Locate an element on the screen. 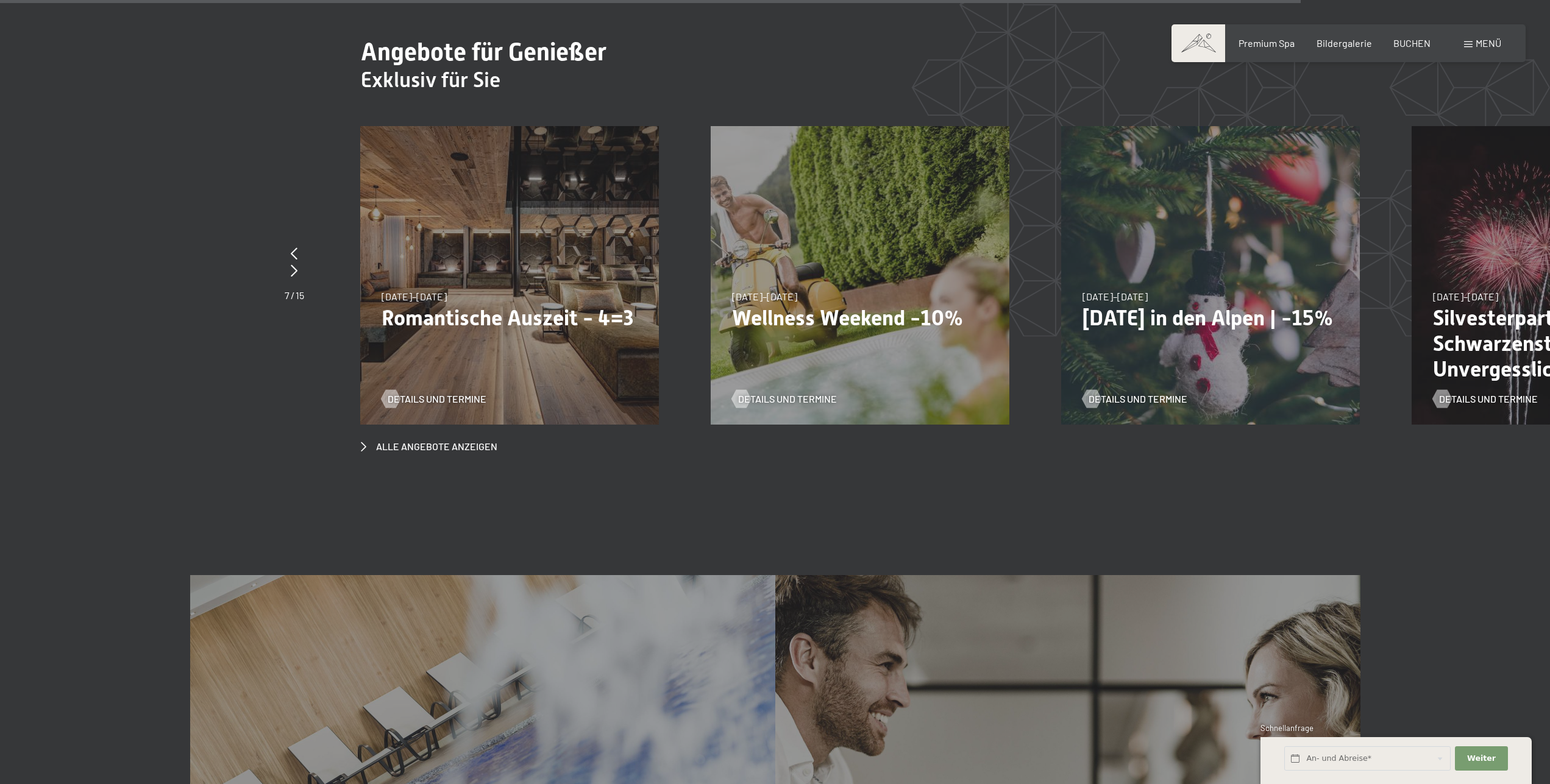 This screenshot has height=784, width=1550. a: Bildergalerie is located at coordinates (1344, 43).